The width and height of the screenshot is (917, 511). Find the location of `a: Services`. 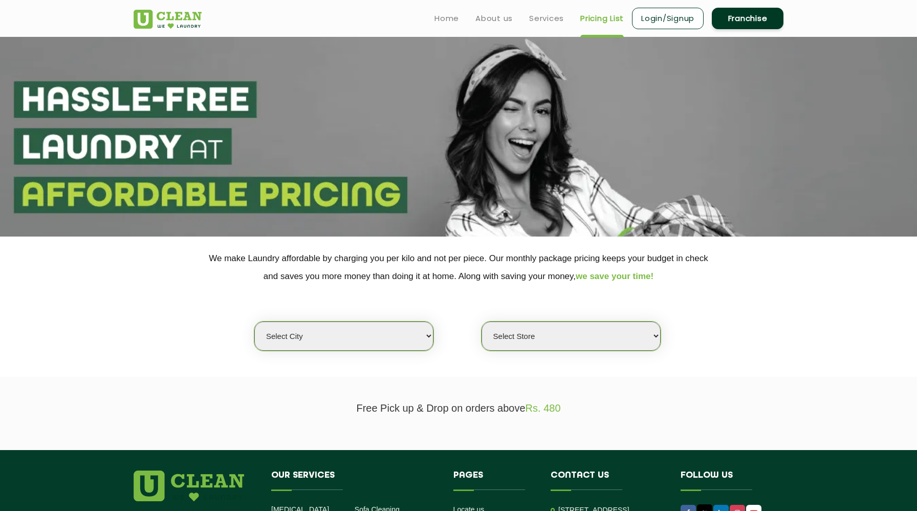

a: Services is located at coordinates (547, 18).